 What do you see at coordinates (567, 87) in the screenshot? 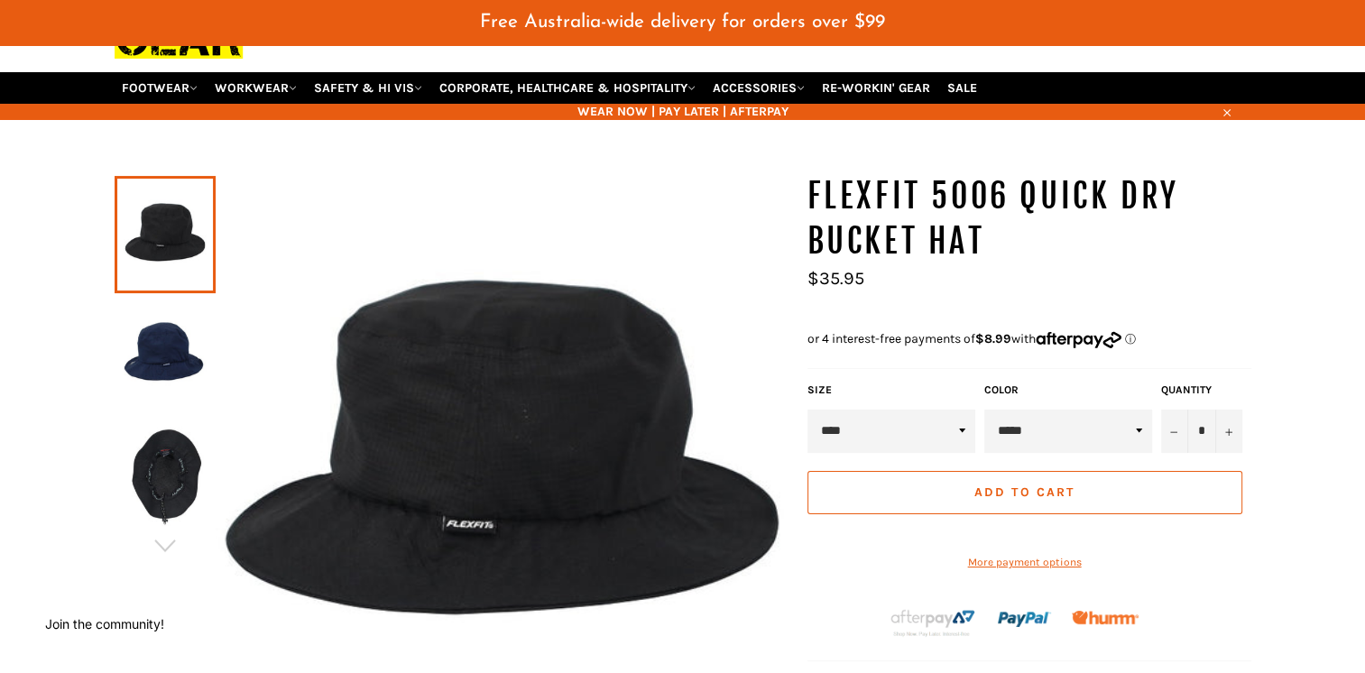
I see `a: CORPORATE, HEALTHCARE & HOSPITALITY` at bounding box center [567, 87].